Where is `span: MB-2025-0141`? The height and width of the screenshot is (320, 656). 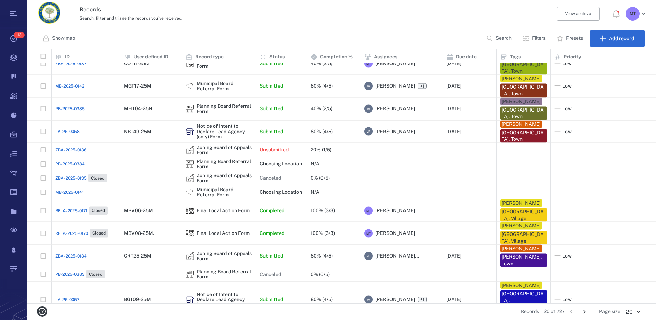 span: MB-2025-0141 is located at coordinates (69, 192).